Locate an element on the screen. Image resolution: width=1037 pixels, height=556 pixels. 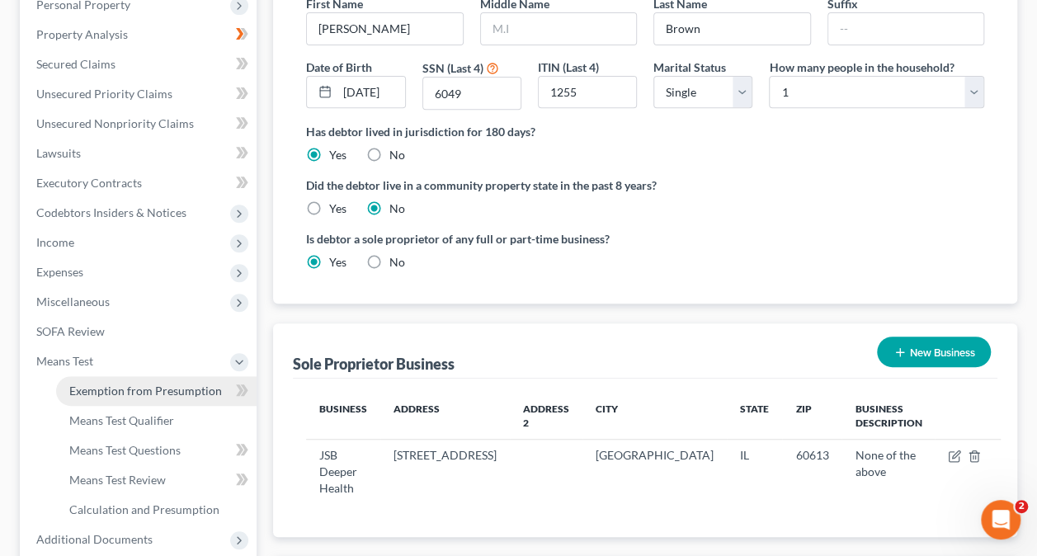
a: Property Analysis is located at coordinates (139, 35).